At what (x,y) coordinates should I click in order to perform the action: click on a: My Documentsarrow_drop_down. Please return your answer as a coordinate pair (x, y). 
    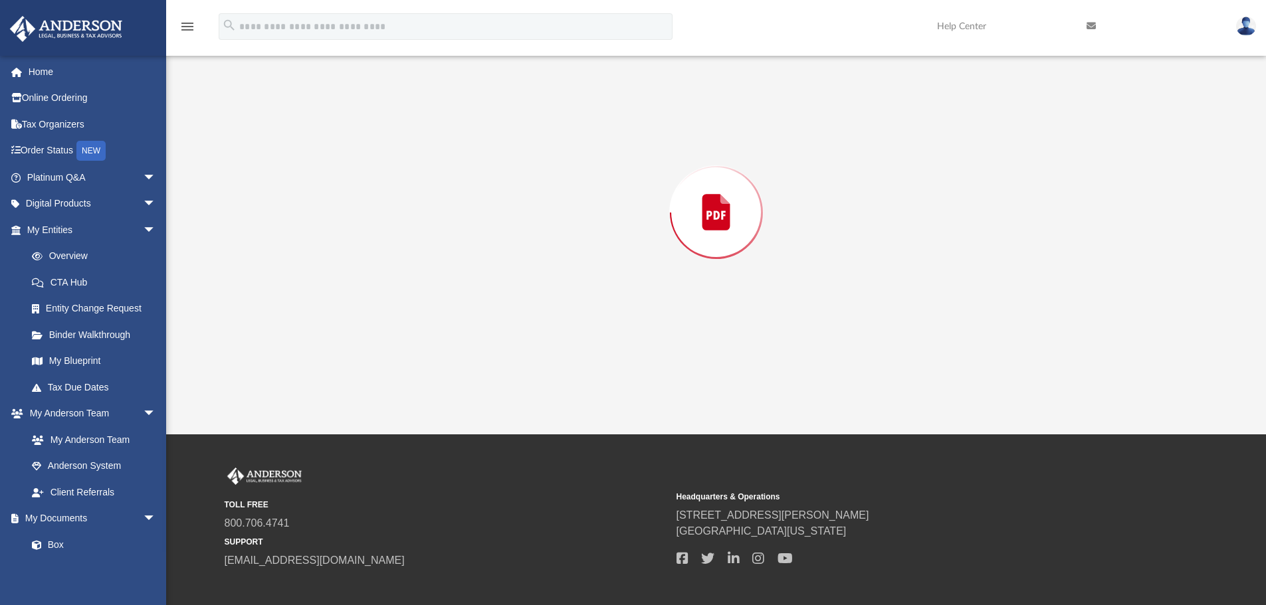
    Looking at the image, I should click on (89, 519).